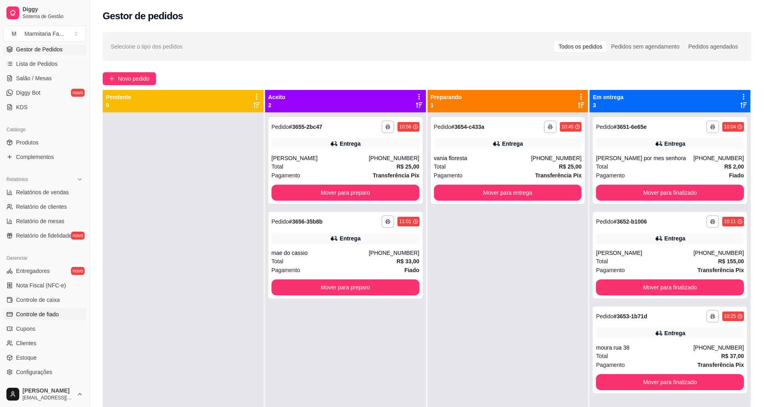 The image size is (764, 407). Describe the element at coordinates (17, 179) in the screenshot. I see `span: Relatórios` at that location.